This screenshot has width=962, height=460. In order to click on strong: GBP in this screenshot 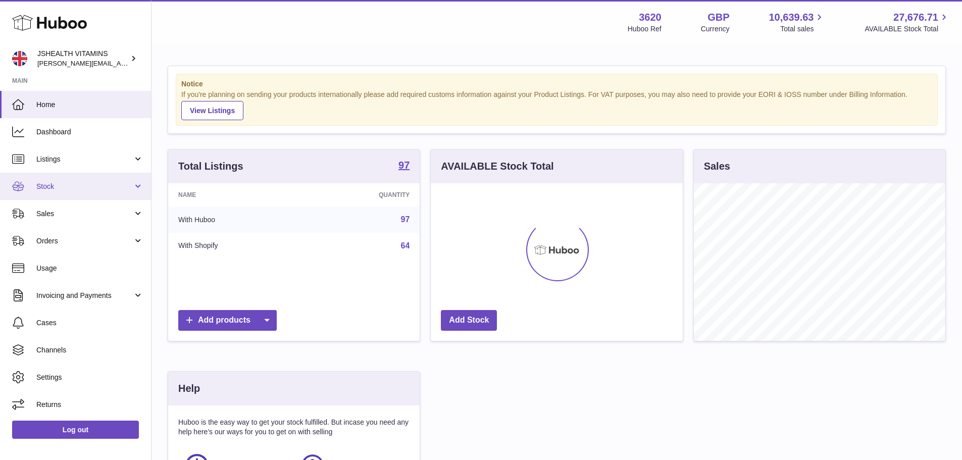, I will do `click(718, 17)`.